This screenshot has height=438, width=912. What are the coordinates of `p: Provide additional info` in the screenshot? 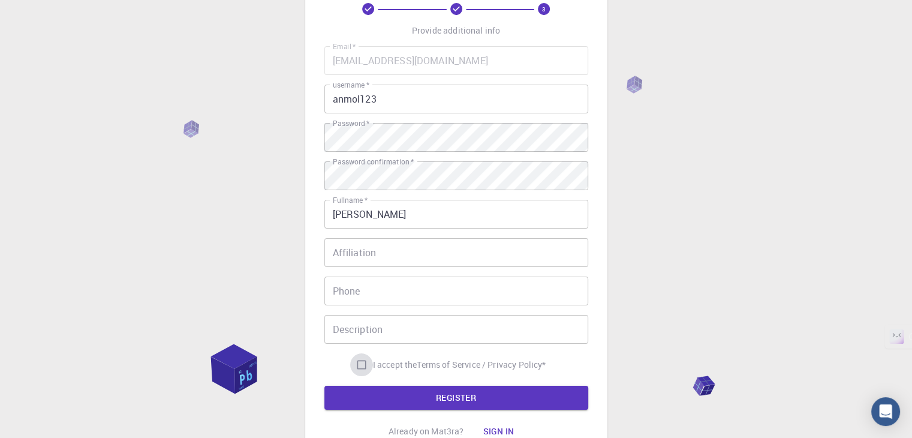 It's located at (456, 31).